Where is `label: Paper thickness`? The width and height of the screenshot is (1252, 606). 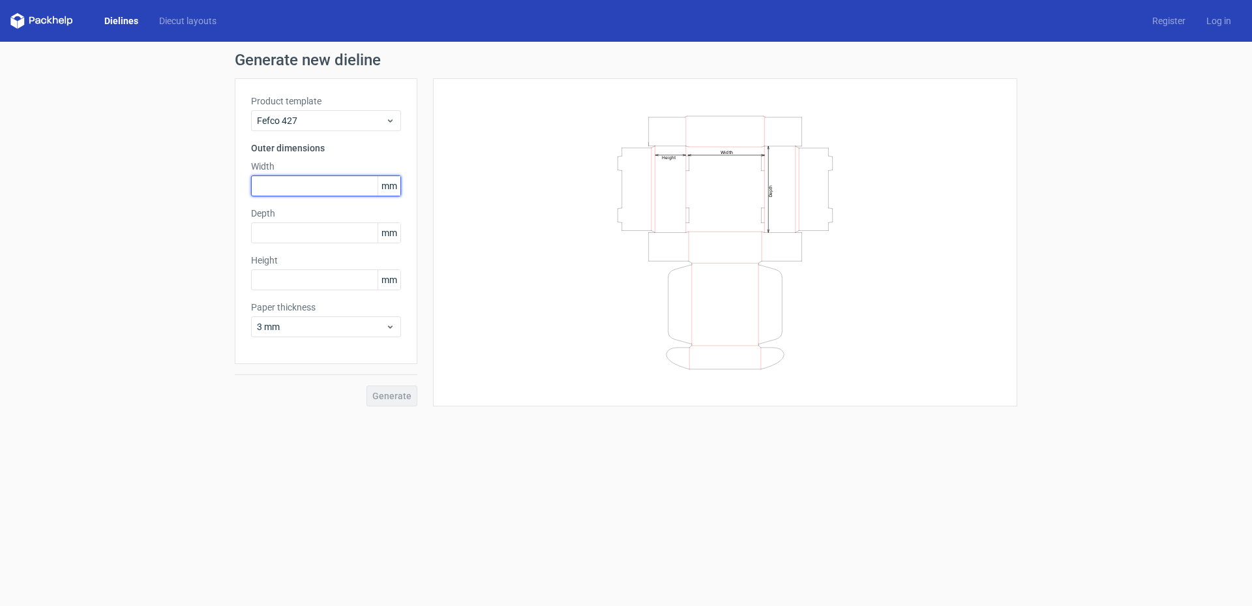
label: Paper thickness is located at coordinates (326, 307).